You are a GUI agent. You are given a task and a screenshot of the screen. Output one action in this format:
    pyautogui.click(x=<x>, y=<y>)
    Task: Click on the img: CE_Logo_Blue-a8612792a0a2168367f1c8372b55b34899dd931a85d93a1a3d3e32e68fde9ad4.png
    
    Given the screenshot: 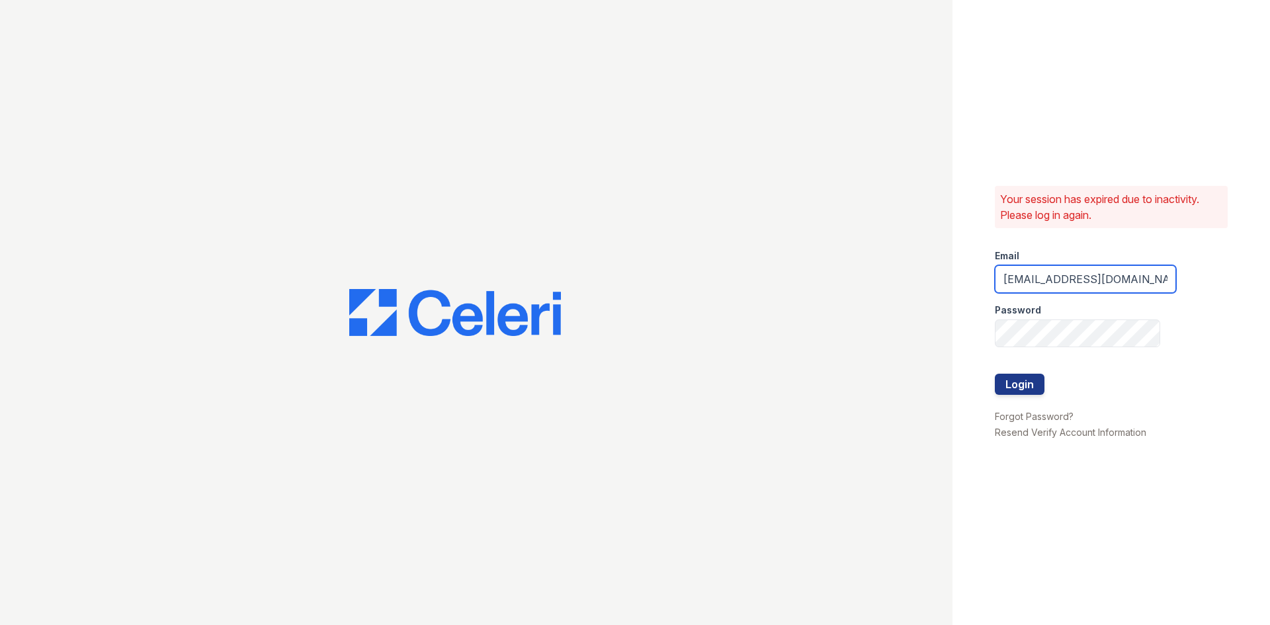 What is the action you would take?
    pyautogui.click(x=455, y=313)
    